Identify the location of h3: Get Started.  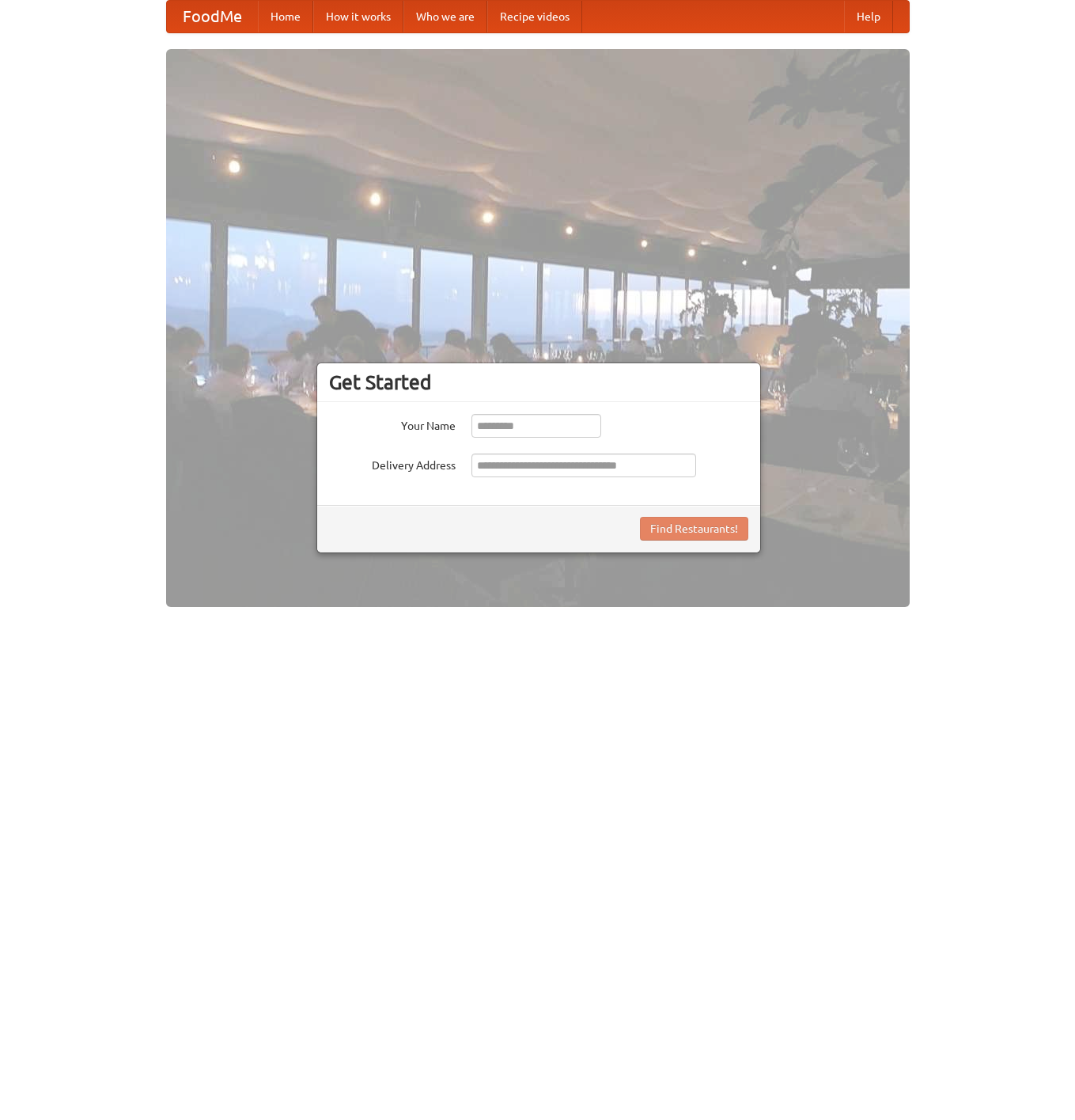
(539, 383).